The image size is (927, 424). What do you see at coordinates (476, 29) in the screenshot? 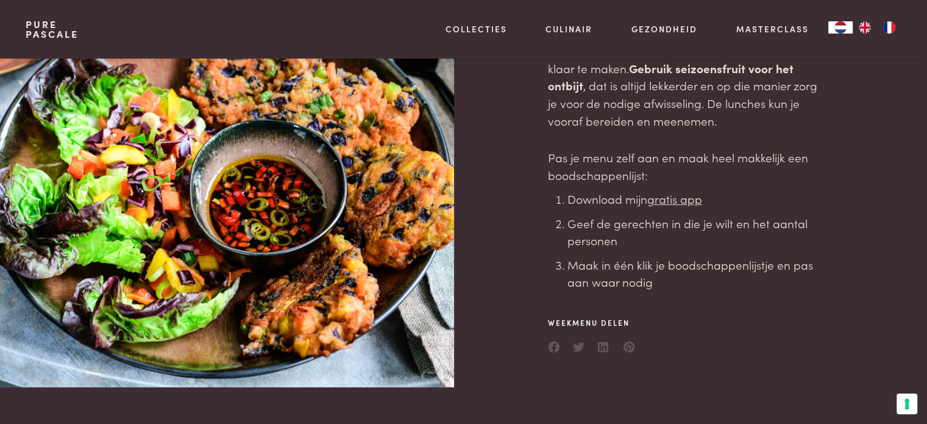
I see `a: Collecties` at bounding box center [476, 29].